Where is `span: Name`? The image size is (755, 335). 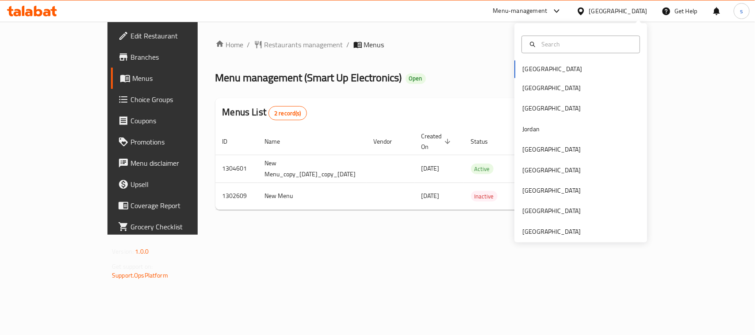
span: Name is located at coordinates (278, 142).